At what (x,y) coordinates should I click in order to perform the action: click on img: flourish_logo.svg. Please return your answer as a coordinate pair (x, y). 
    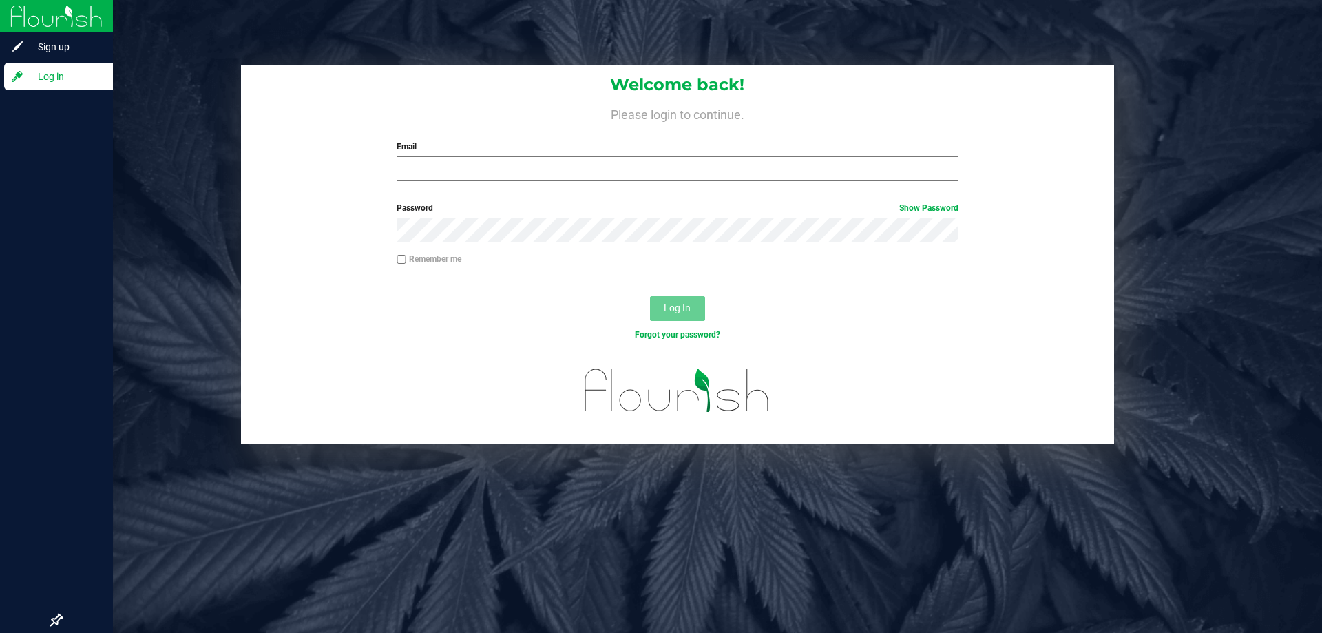
    Looking at the image, I should click on (677, 390).